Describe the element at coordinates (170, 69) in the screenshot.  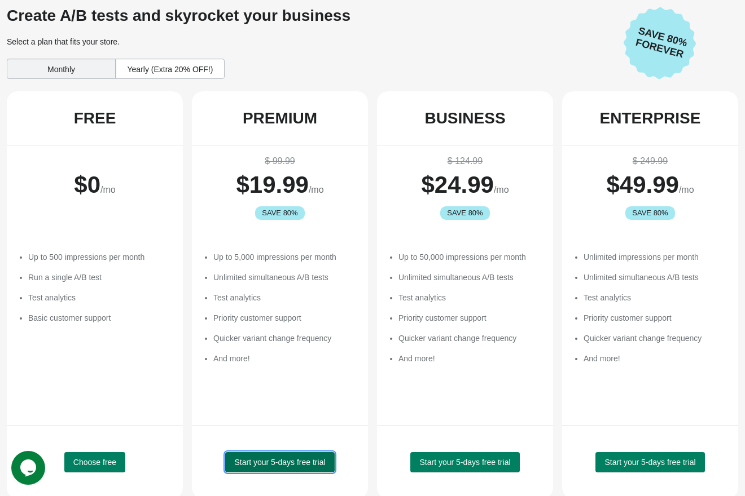
I see `div: Yearly (Extra 20% OFF!)` at that location.